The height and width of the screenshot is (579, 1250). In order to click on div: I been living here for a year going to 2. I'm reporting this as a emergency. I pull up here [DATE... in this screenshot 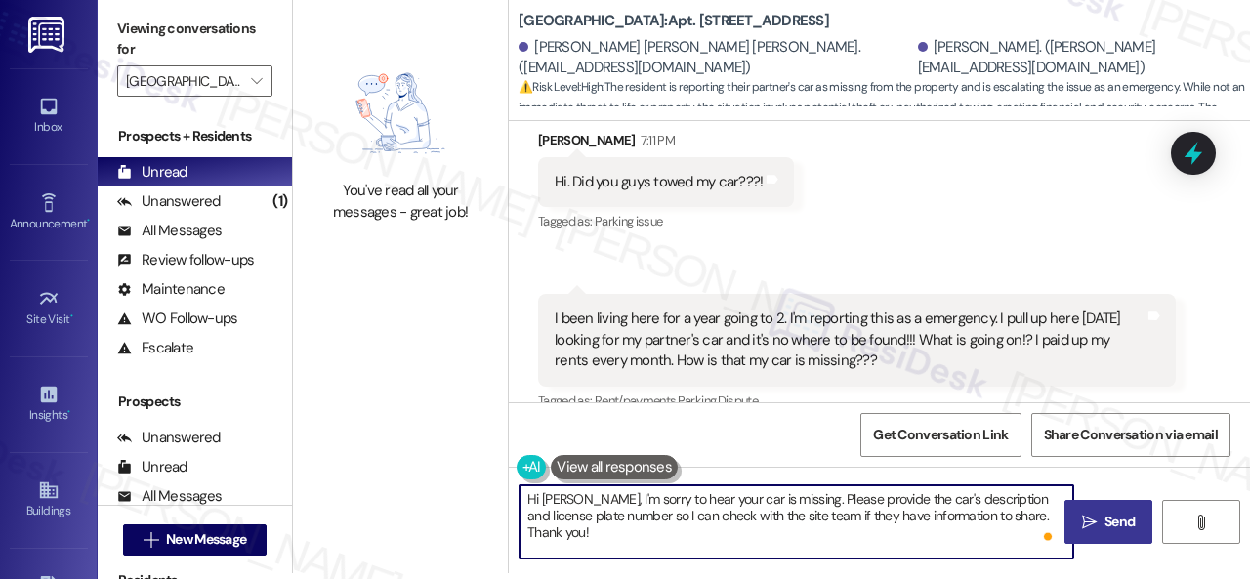, I will do `click(850, 340)`.